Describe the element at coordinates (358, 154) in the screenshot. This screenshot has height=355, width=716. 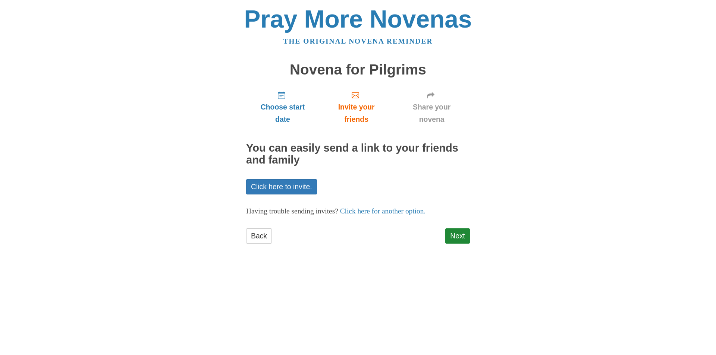
I see `h2: You can easily send a link to your friends and family` at that location.